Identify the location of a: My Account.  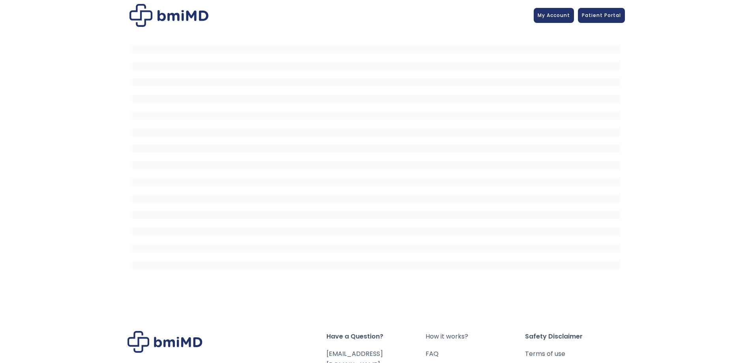
(554, 15).